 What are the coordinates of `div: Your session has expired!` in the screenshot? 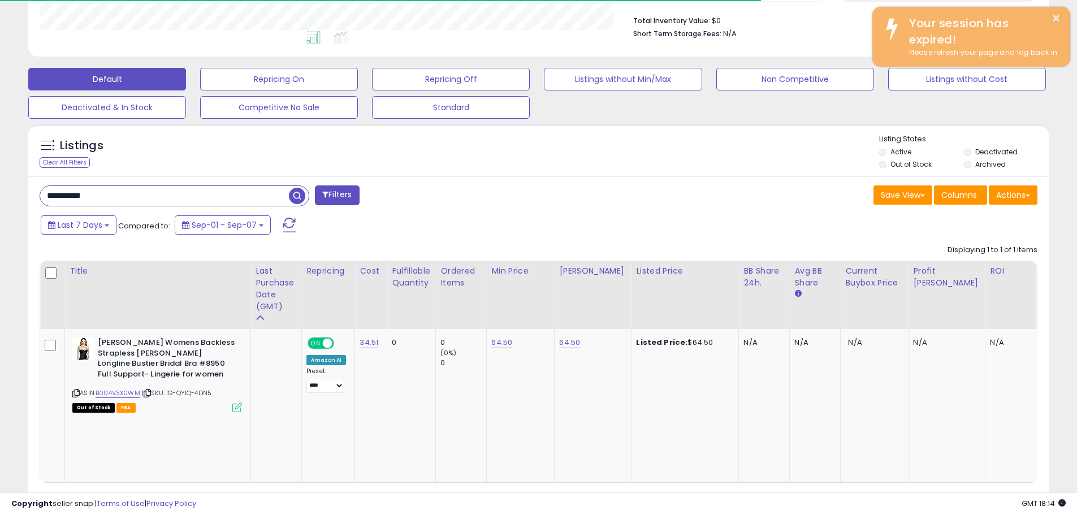 It's located at (981, 31).